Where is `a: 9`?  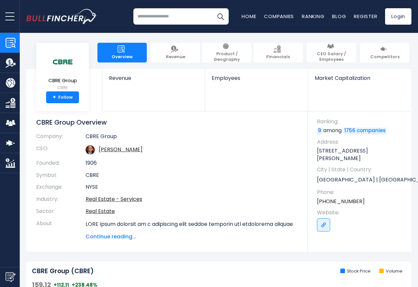
a: 9 is located at coordinates (319, 131).